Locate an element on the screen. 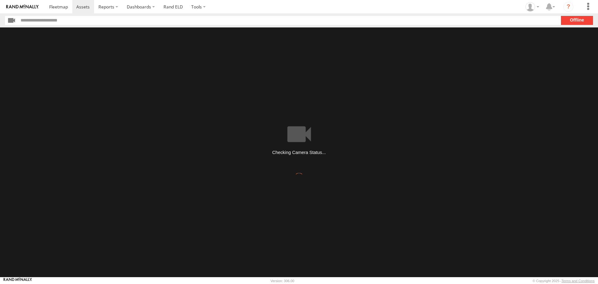  a: Visit our Website is located at coordinates (18, 281).